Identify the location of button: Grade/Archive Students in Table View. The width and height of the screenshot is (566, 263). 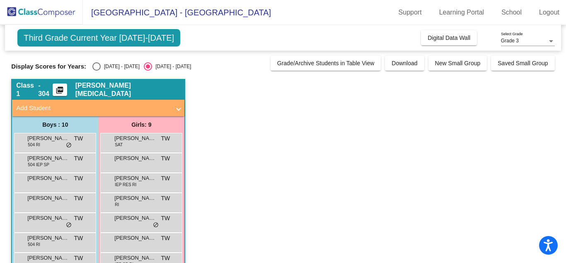
(326, 63).